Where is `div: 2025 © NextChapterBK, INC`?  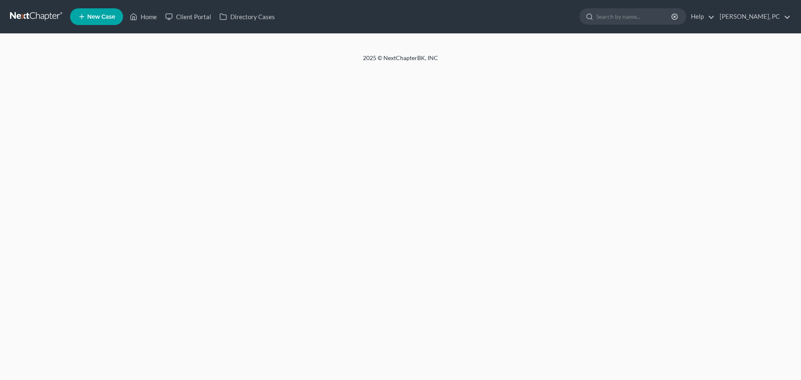 div: 2025 © NextChapterBK, INC is located at coordinates (401, 61).